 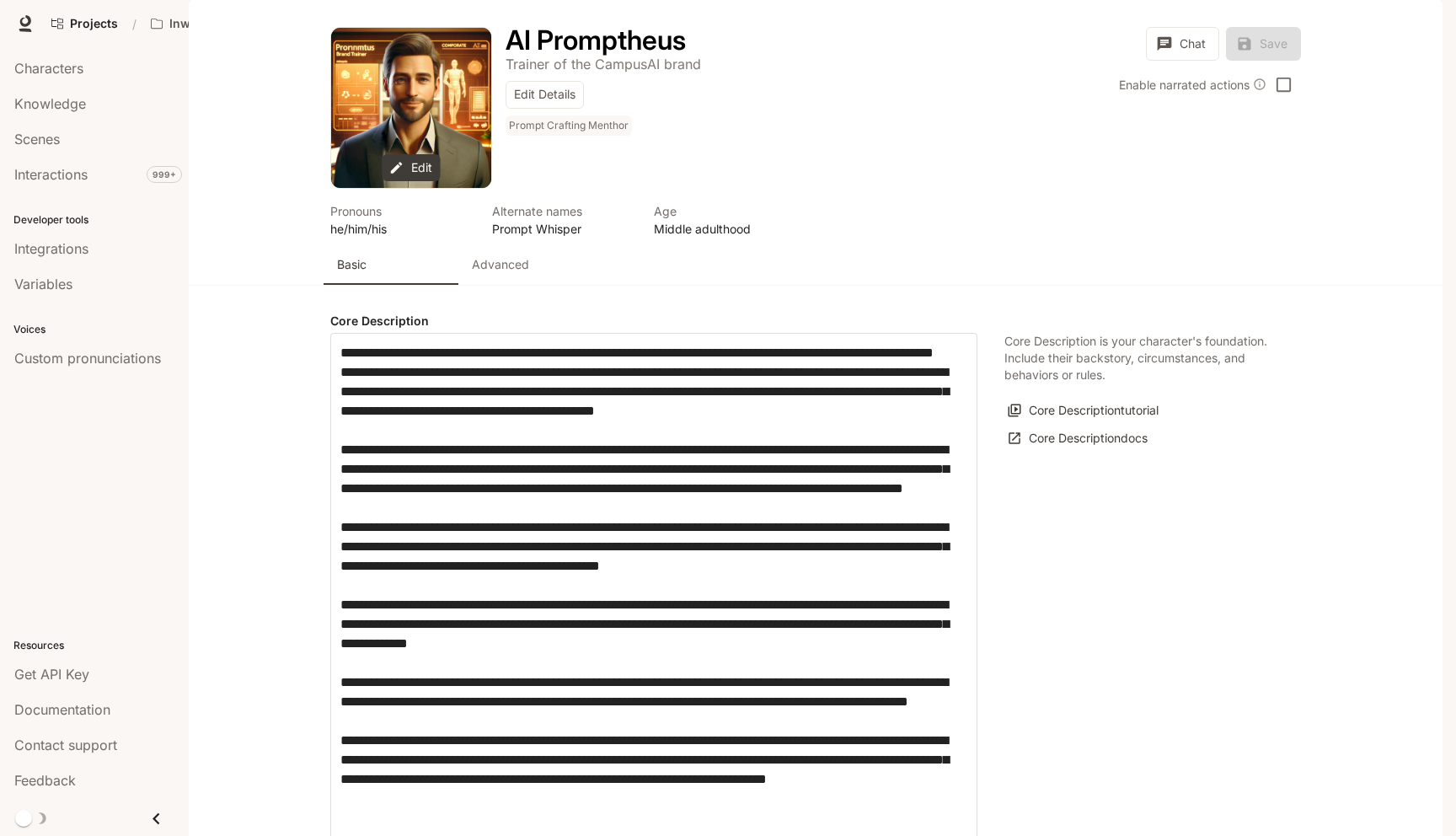 What do you see at coordinates (84, 23) in the screenshot?
I see `a: Go to projects` at bounding box center [84, 23].